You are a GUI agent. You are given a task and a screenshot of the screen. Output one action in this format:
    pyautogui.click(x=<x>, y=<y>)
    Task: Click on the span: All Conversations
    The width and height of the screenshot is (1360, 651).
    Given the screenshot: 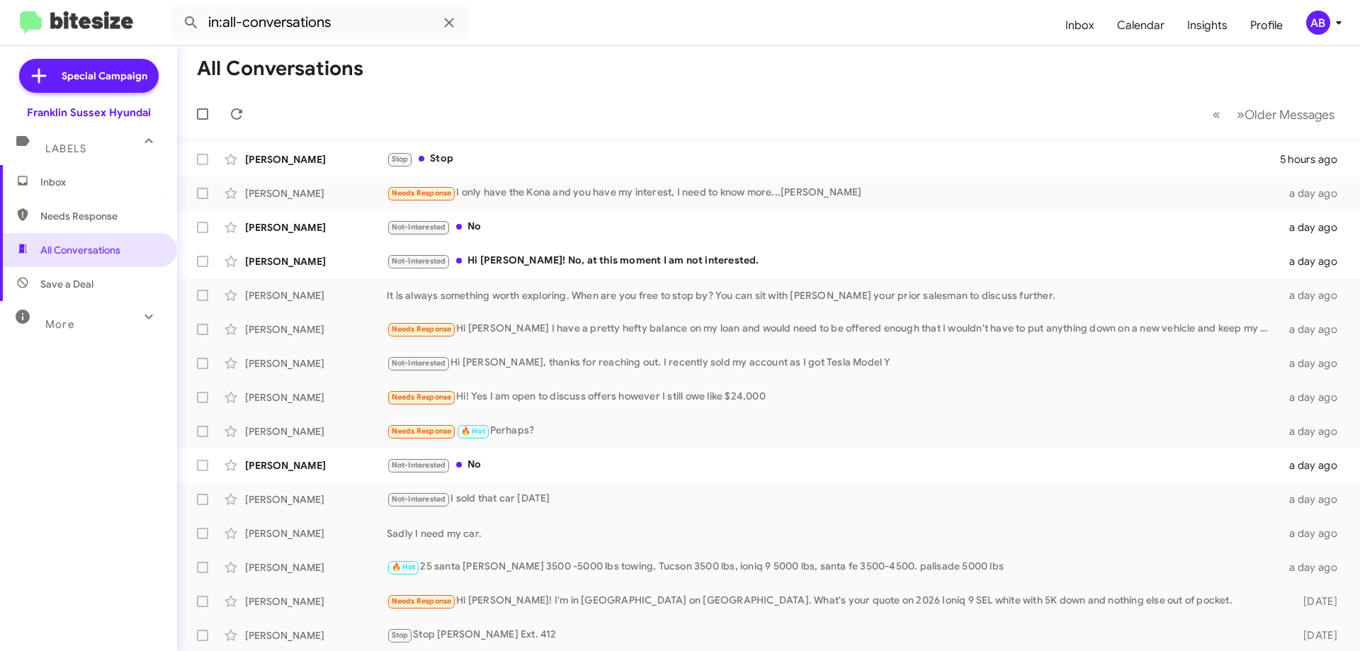 What is the action you would take?
    pyautogui.click(x=80, y=250)
    